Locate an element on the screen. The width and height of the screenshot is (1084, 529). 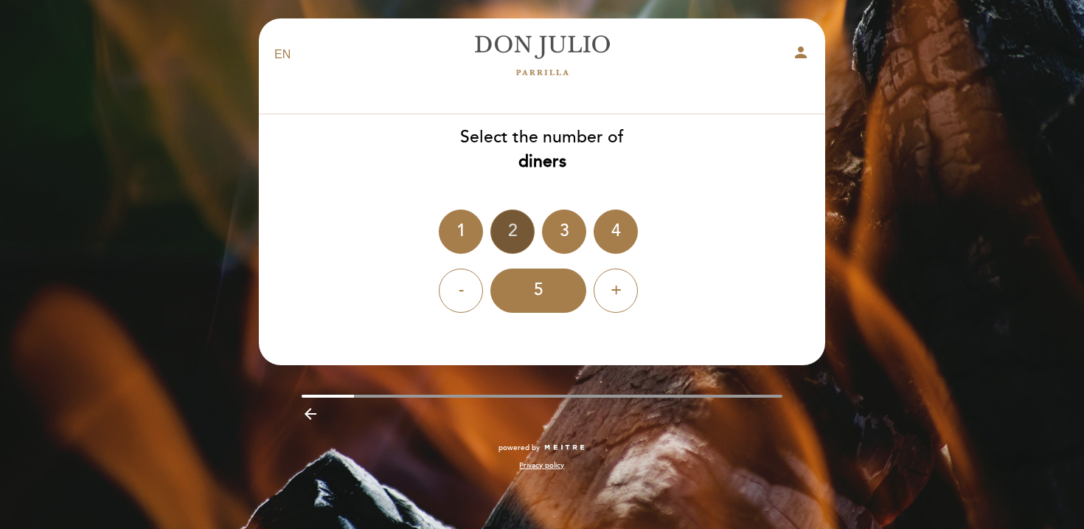
div: 1 is located at coordinates (461, 232).